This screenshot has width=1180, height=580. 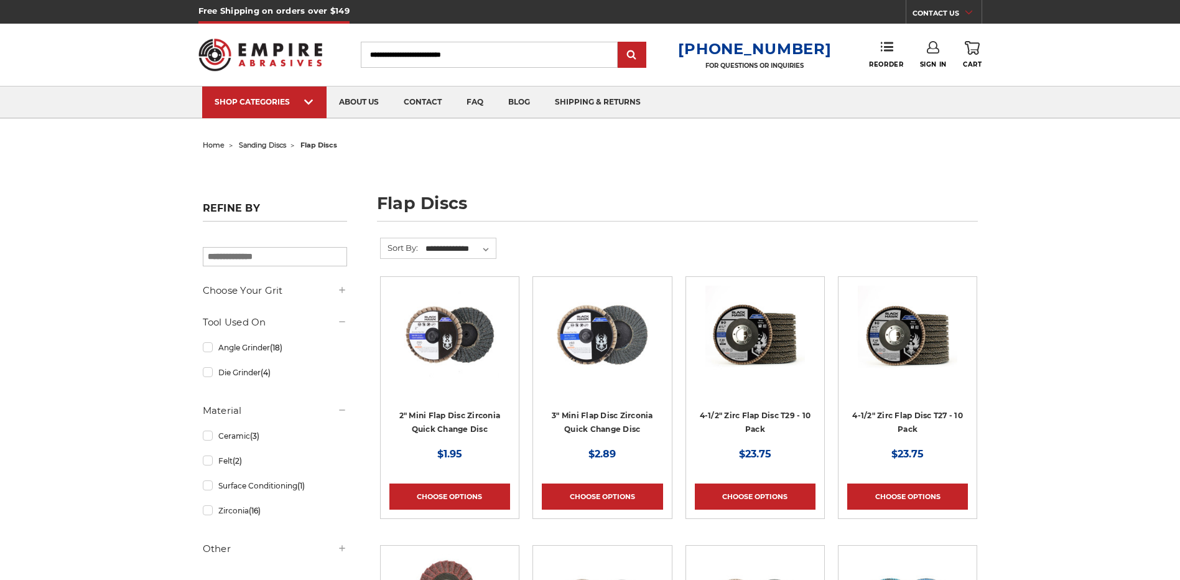 I want to click on img: Black Hawk 4-1/2" x 7/8" Flap Disc Type 27 - 10 Pack, so click(x=908, y=335).